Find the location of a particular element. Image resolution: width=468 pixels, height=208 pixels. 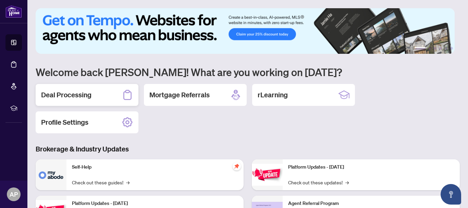

button: 6 is located at coordinates (452, 48).